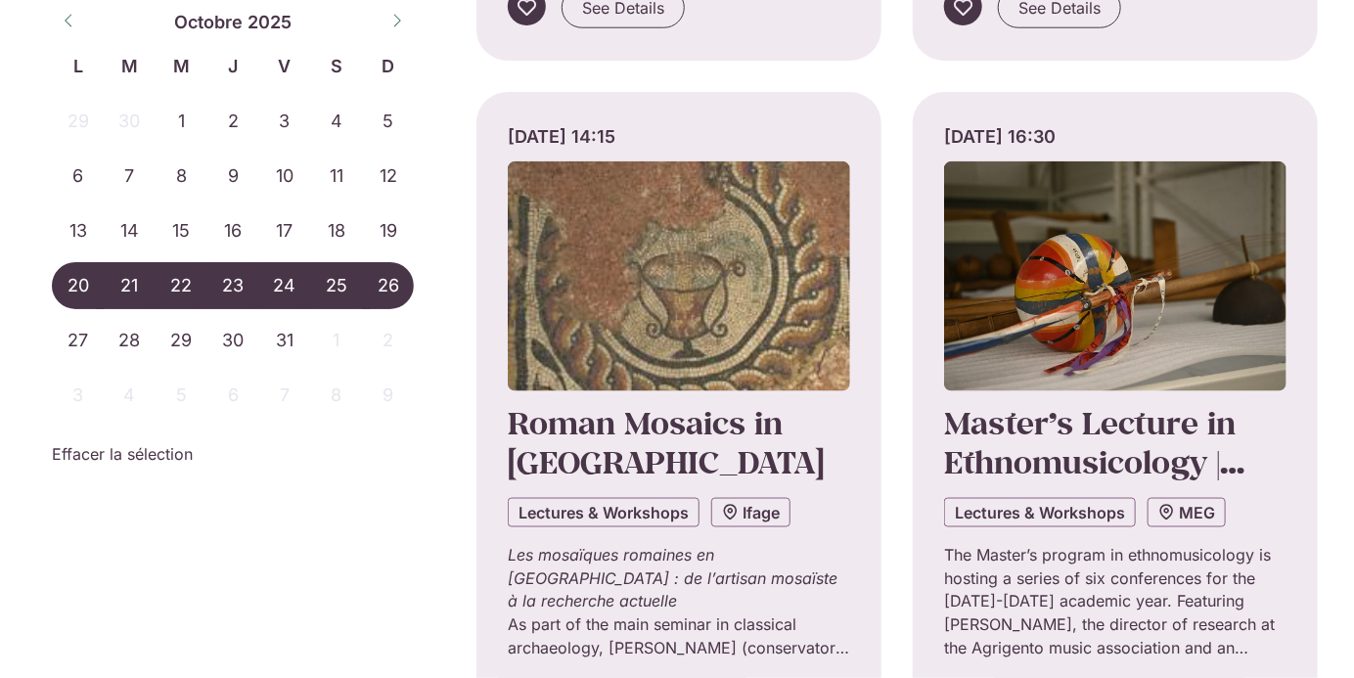 The image size is (1354, 678). What do you see at coordinates (336, 121) in the screenshot?
I see `span: Octobre 4, 2025` at bounding box center [336, 121].